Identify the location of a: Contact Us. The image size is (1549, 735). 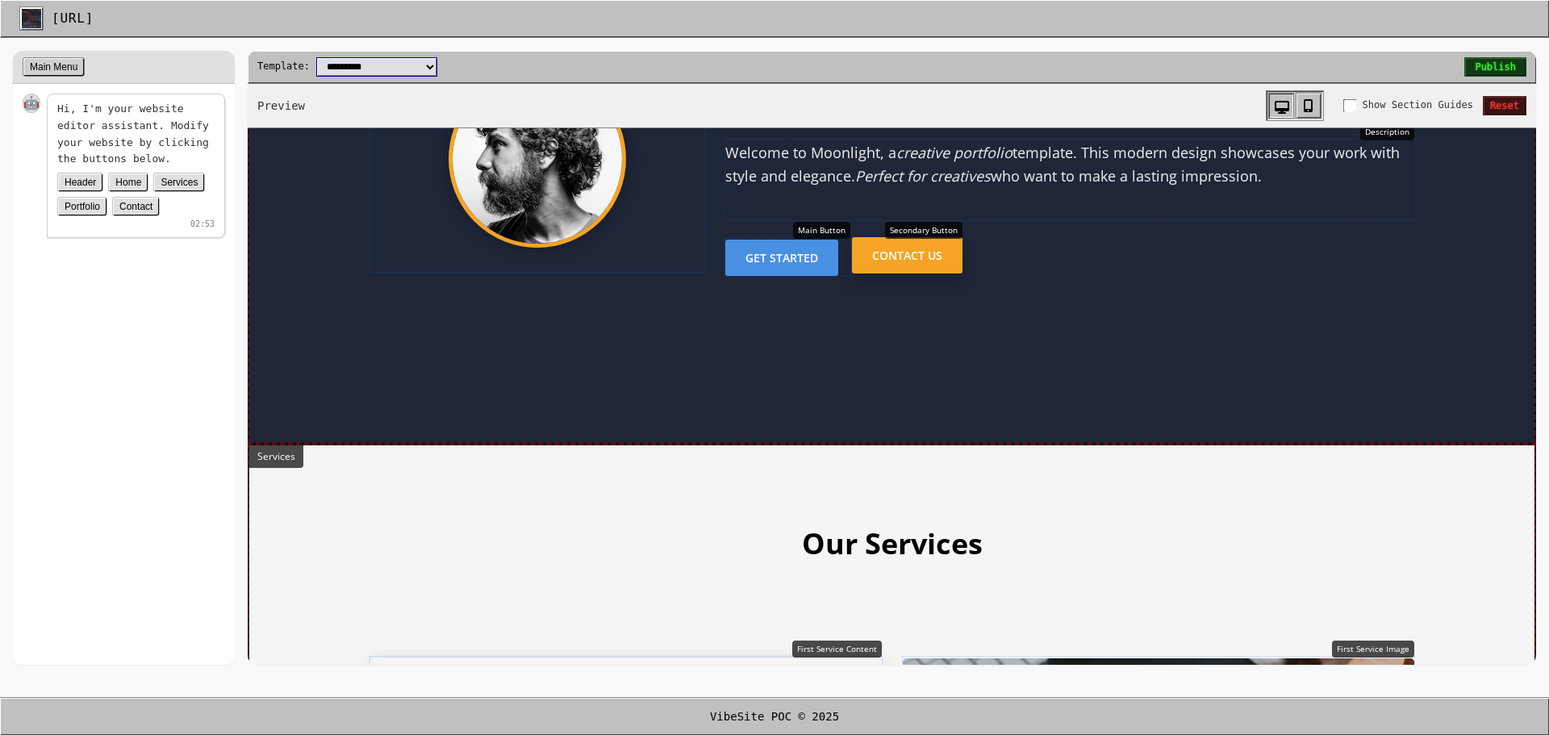
(659, 127).